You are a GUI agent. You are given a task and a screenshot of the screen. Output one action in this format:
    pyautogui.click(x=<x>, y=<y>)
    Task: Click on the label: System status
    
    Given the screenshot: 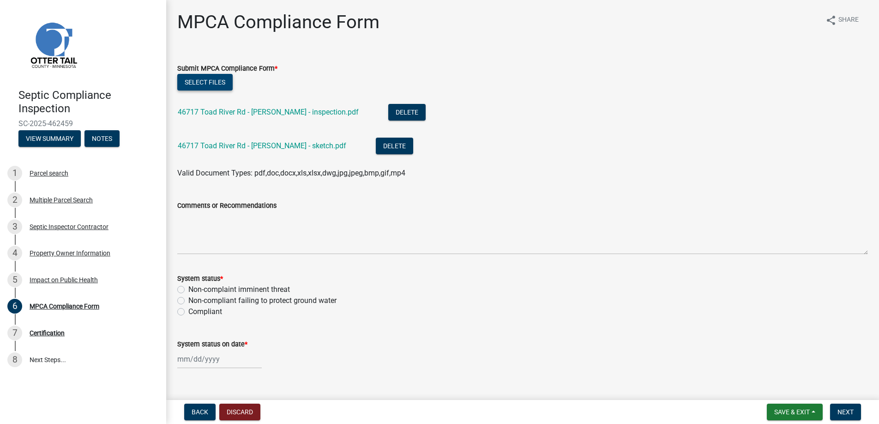 What is the action you would take?
    pyautogui.click(x=200, y=279)
    